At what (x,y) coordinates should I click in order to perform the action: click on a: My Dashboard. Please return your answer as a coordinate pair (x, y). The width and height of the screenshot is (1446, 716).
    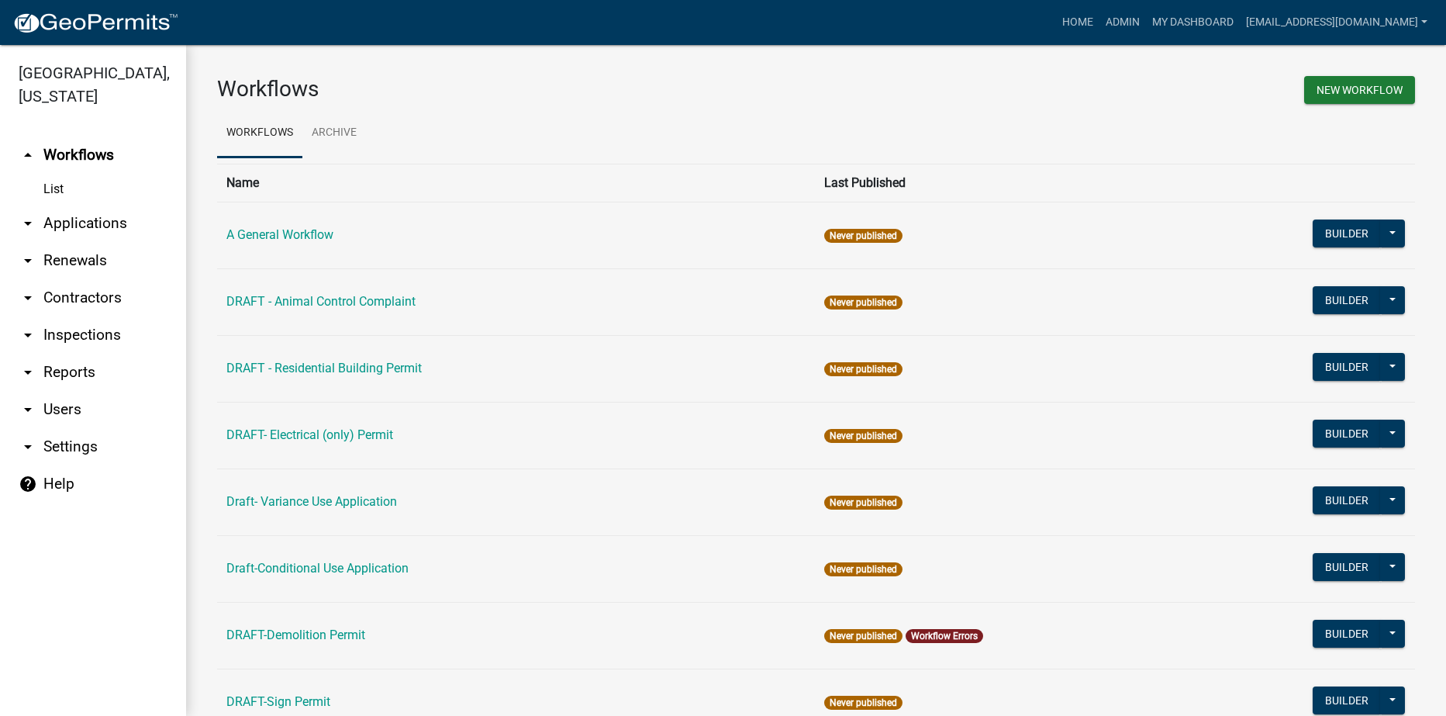
    Looking at the image, I should click on (1192, 22).